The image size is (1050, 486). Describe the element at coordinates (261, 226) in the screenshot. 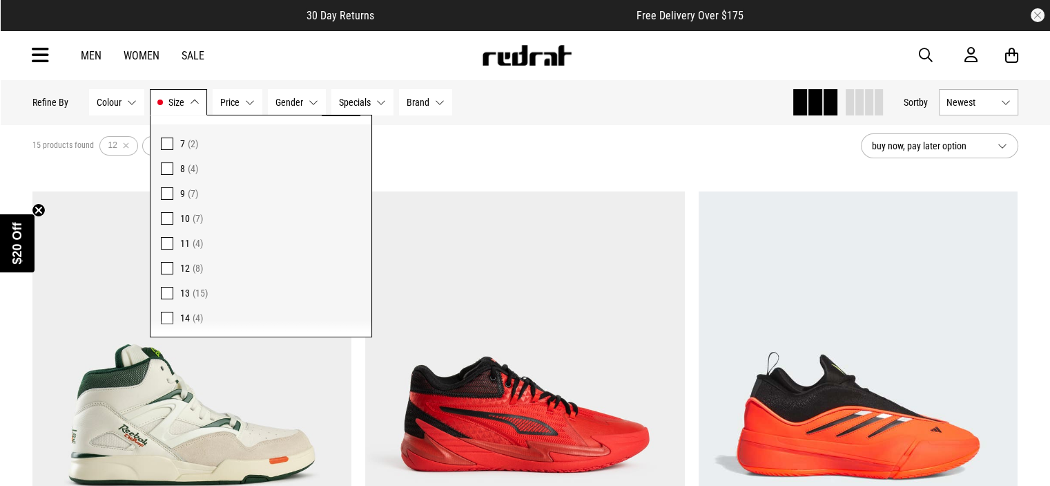

I see `div: Size` at that location.